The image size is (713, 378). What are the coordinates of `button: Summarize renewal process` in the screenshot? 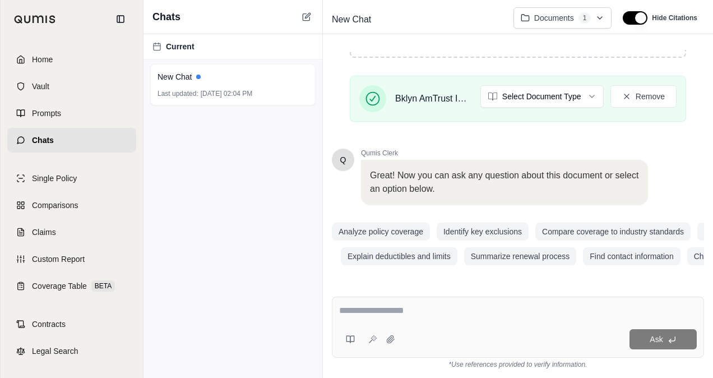 It's located at (520, 256).